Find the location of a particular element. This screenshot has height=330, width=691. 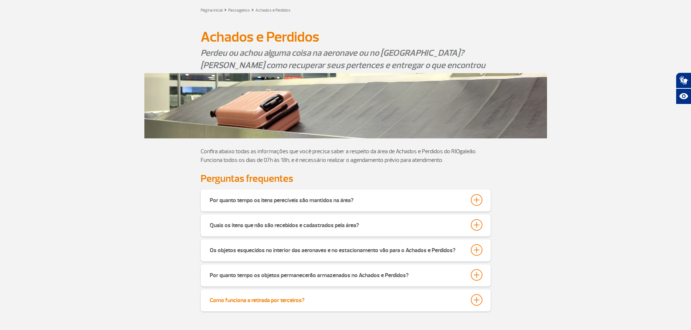

a: Achados e Perdidos is located at coordinates (273, 10).